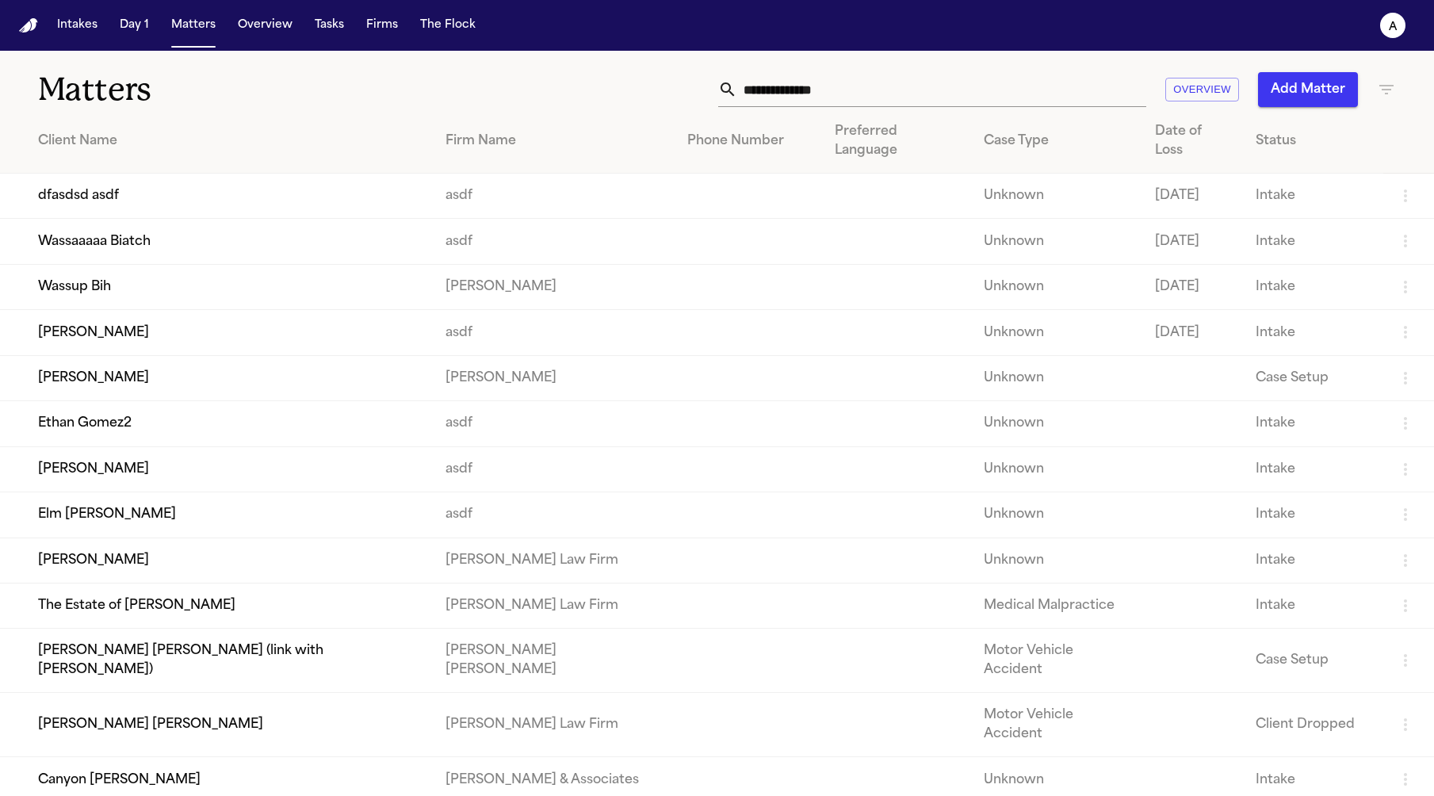 Image resolution: width=1434 pixels, height=796 pixels. I want to click on button: Day 1, so click(134, 25).